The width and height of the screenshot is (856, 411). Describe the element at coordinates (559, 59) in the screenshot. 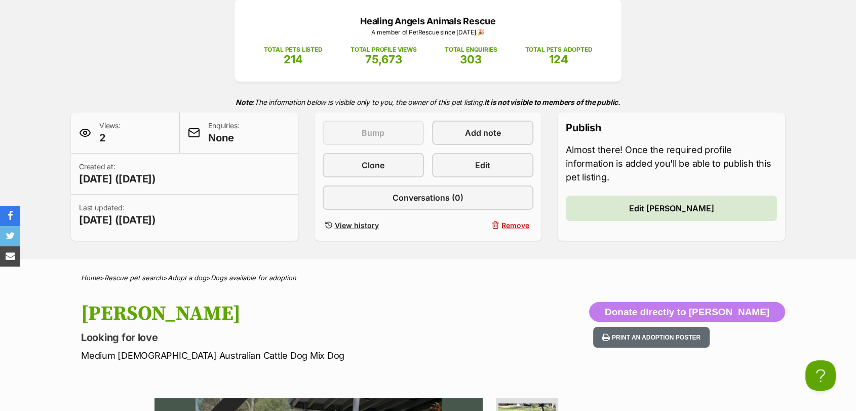

I see `span: 124` at that location.